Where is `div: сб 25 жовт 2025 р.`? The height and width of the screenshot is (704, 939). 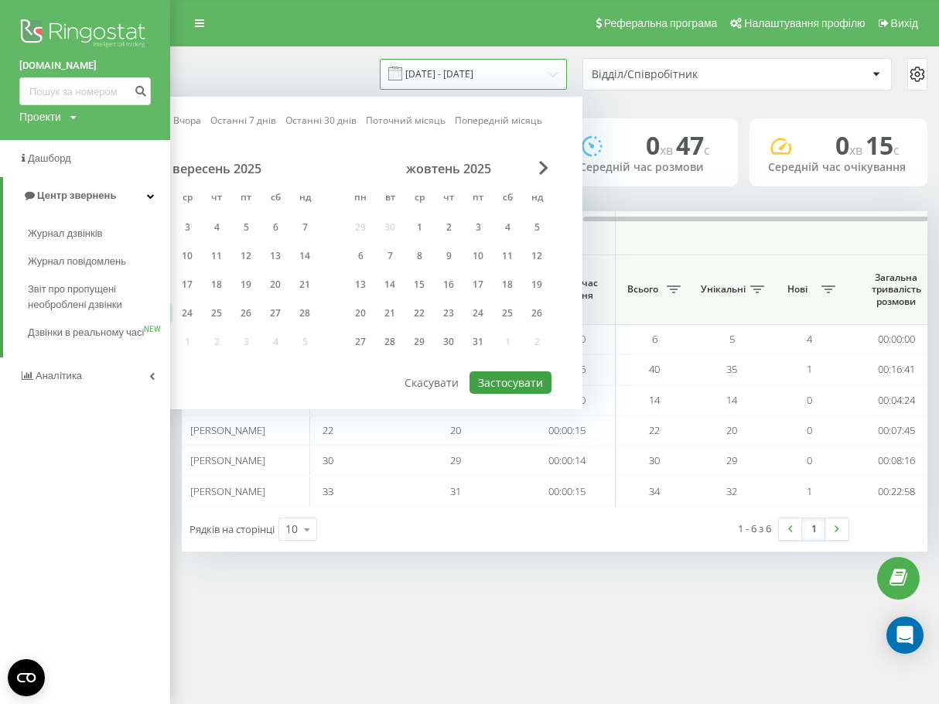 div: сб 25 жовт 2025 р. is located at coordinates (508, 313).